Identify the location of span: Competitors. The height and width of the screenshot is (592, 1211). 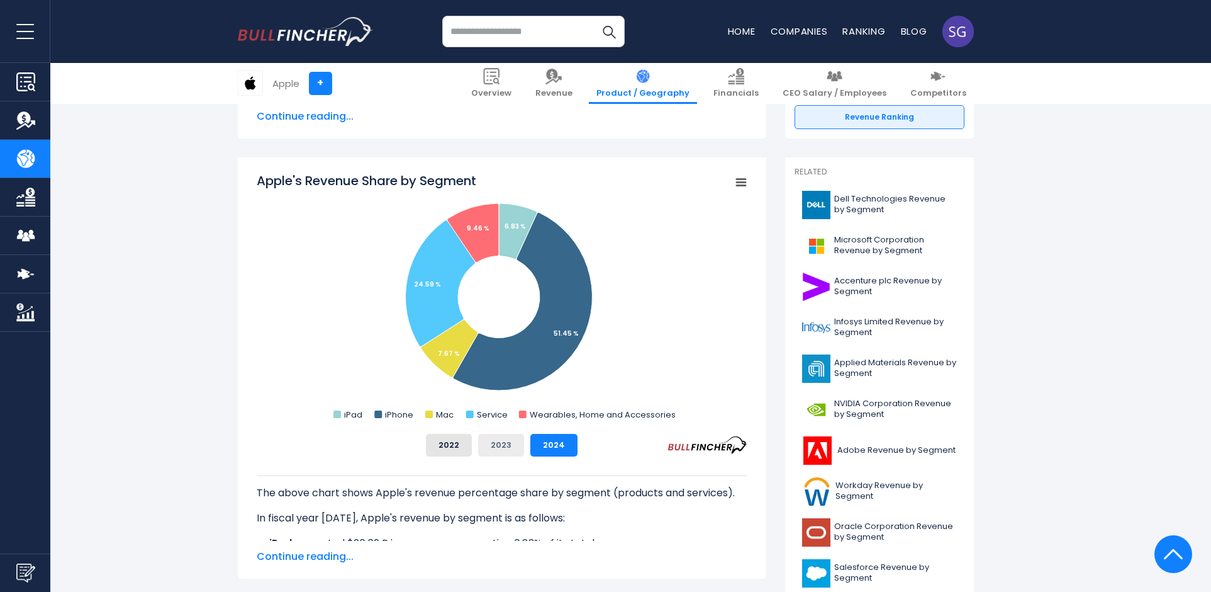
(938, 93).